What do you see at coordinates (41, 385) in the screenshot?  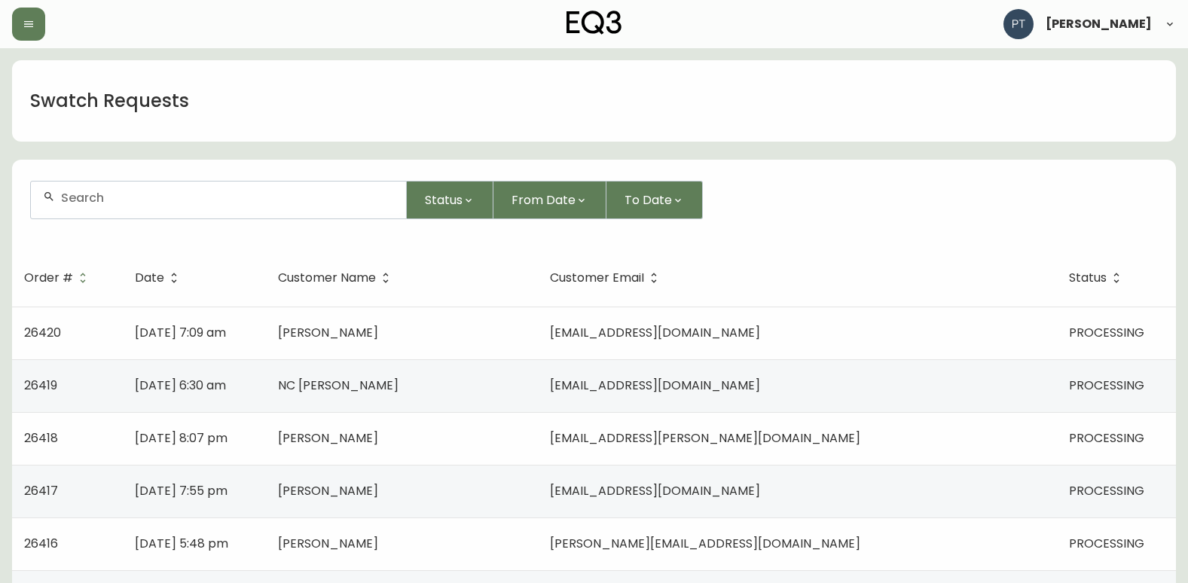 I see `span: 26419` at bounding box center [41, 385].